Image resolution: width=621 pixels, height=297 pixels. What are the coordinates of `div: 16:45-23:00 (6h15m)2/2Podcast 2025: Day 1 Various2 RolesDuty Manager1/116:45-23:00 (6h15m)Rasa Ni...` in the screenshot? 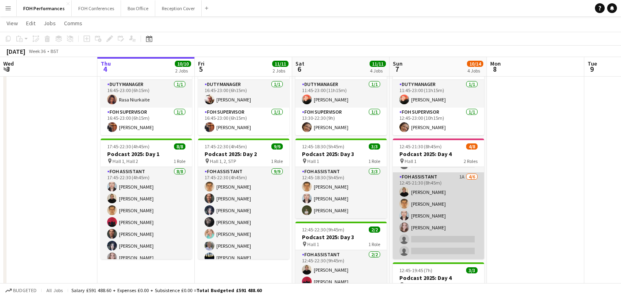 It's located at (146, 93).